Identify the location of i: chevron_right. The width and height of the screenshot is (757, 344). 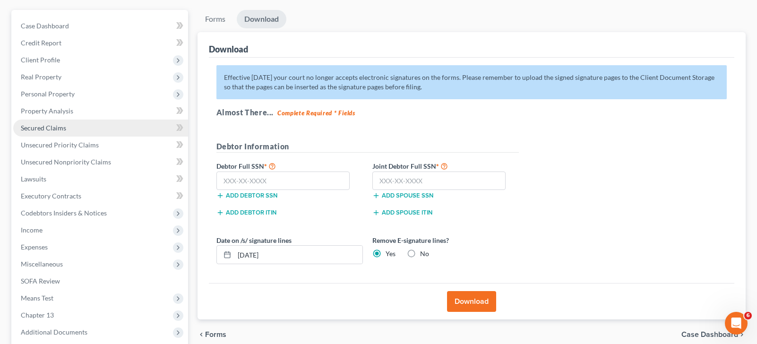
(742, 335).